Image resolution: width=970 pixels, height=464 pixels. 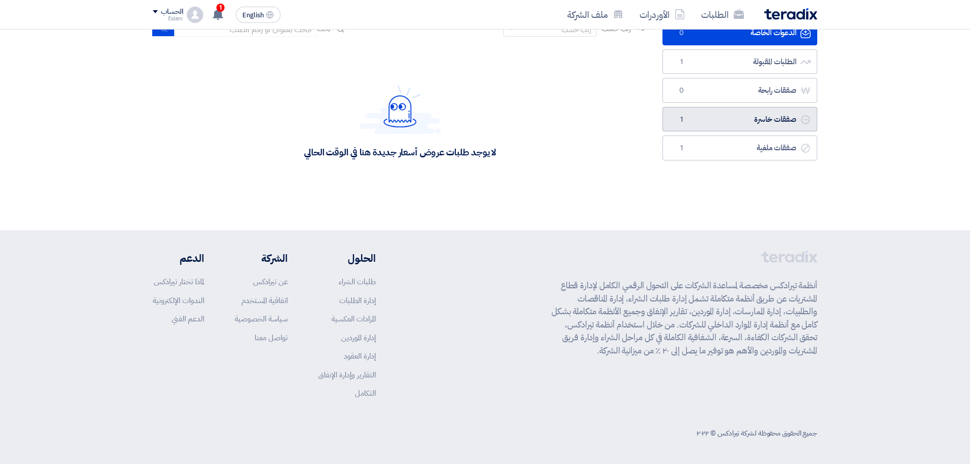 I want to click on img: Hello, so click(x=400, y=109).